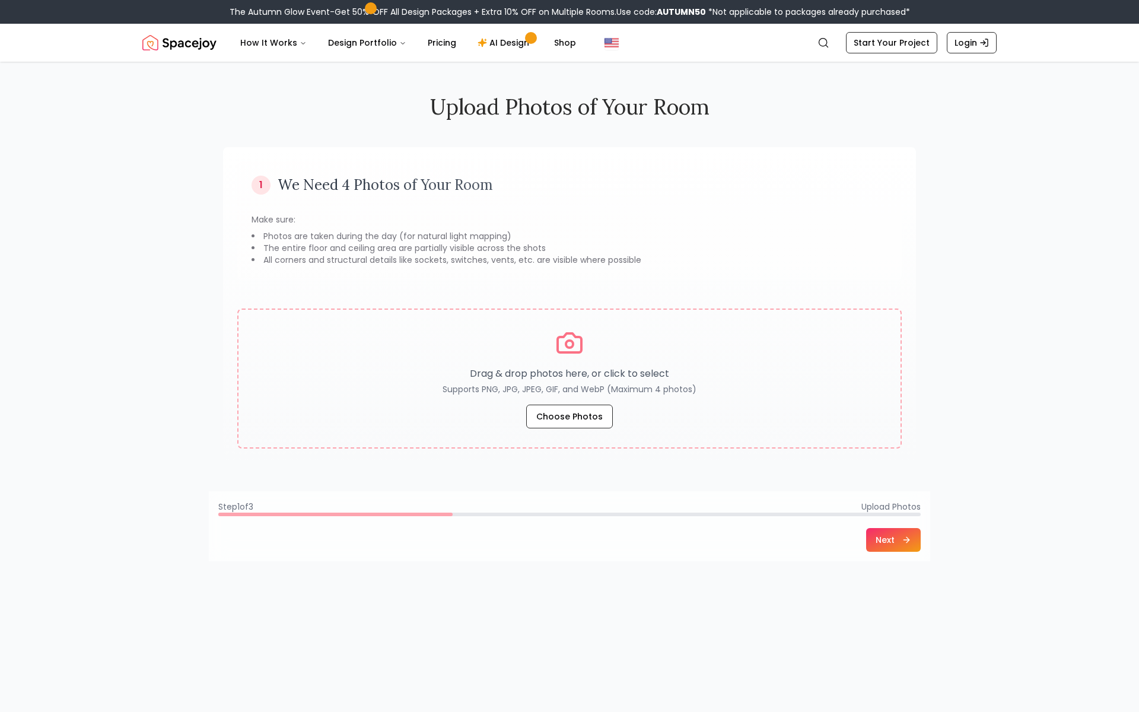 This screenshot has height=712, width=1139. Describe the element at coordinates (570, 236) in the screenshot. I see `li: Photos are taken during the day (for natural light mapping)` at that location.